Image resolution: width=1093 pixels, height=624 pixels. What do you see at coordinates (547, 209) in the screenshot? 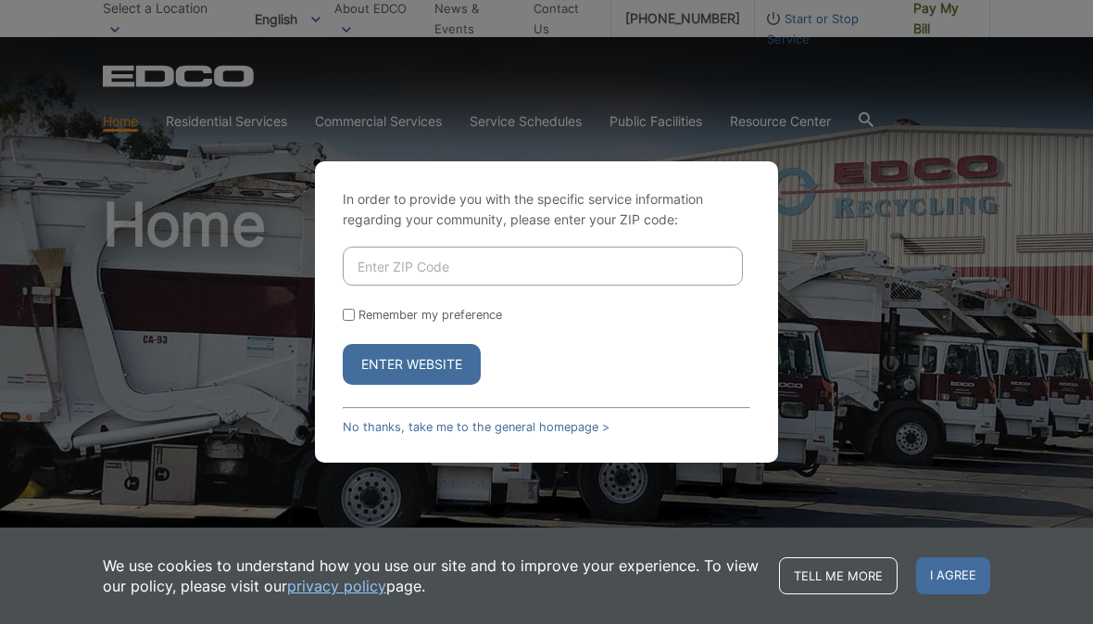
I see `p: In order to provide you with the specific service information regarding your community, please en...` at bounding box center [547, 209].